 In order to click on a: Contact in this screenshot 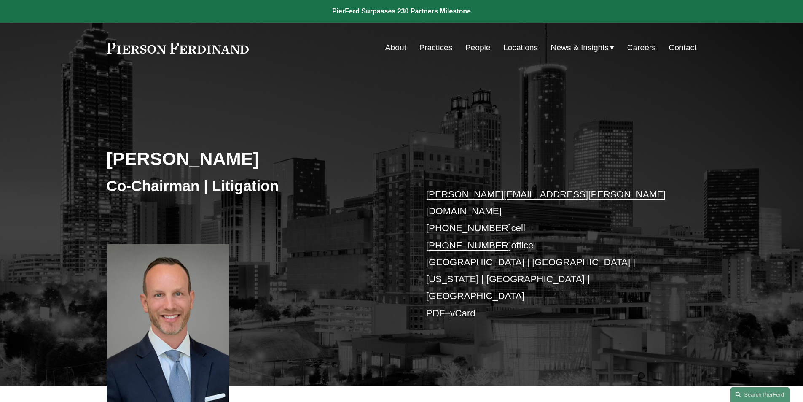, I will do `click(682, 48)`.